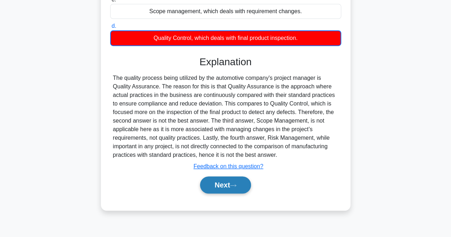 The image size is (451, 237). I want to click on a: Feedback on this question?, so click(228, 166).